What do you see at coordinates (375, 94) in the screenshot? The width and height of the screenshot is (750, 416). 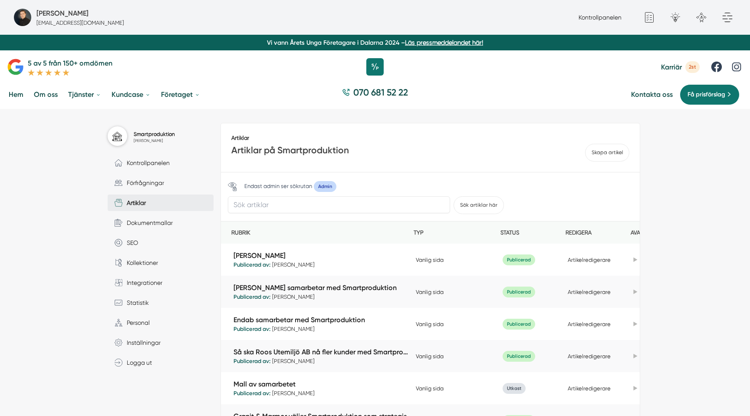 I see `a: 070 681 52 22` at bounding box center [375, 94].